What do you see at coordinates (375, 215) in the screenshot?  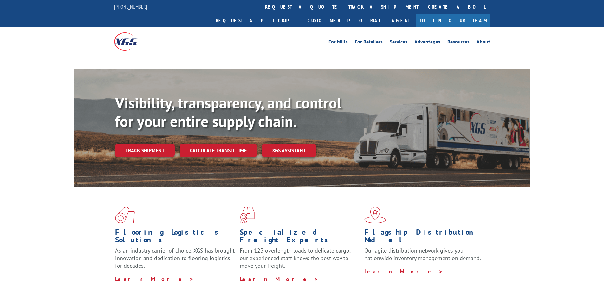 I see `img: xgs-icon-flagship-distribution-model-red` at bounding box center [375, 215].